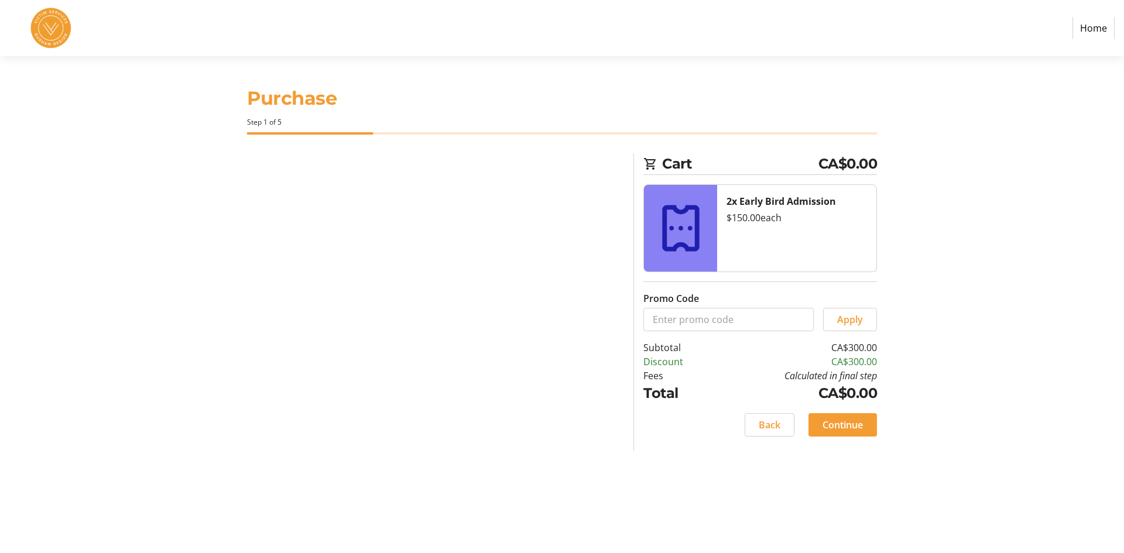 This screenshot has height=553, width=1124. I want to click on td: Total, so click(679, 393).